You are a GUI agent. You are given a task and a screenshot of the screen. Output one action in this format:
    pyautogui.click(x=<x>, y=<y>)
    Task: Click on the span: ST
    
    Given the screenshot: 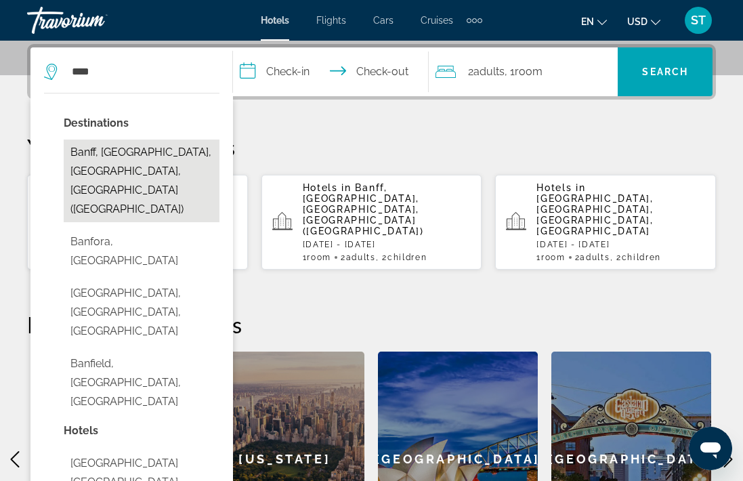 What is the action you would take?
    pyautogui.click(x=698, y=20)
    